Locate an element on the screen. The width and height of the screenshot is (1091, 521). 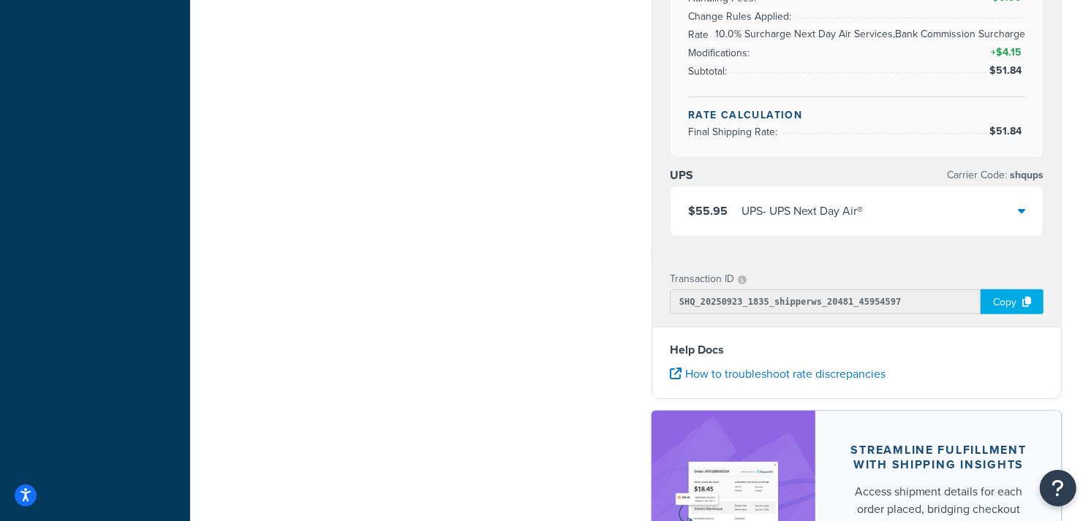
h4: Rate Calculation is located at coordinates (856, 115).